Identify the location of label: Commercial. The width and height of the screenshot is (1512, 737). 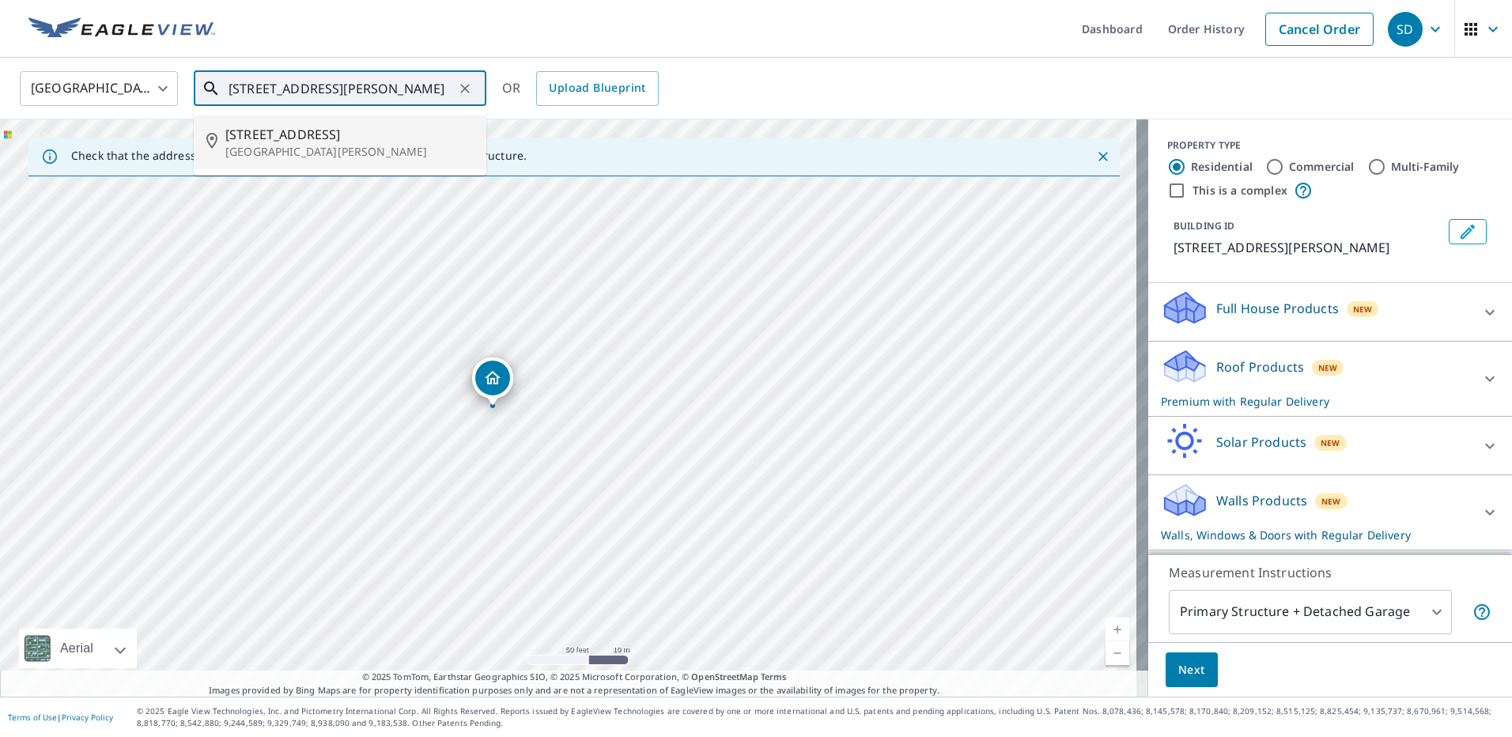
(1321, 167).